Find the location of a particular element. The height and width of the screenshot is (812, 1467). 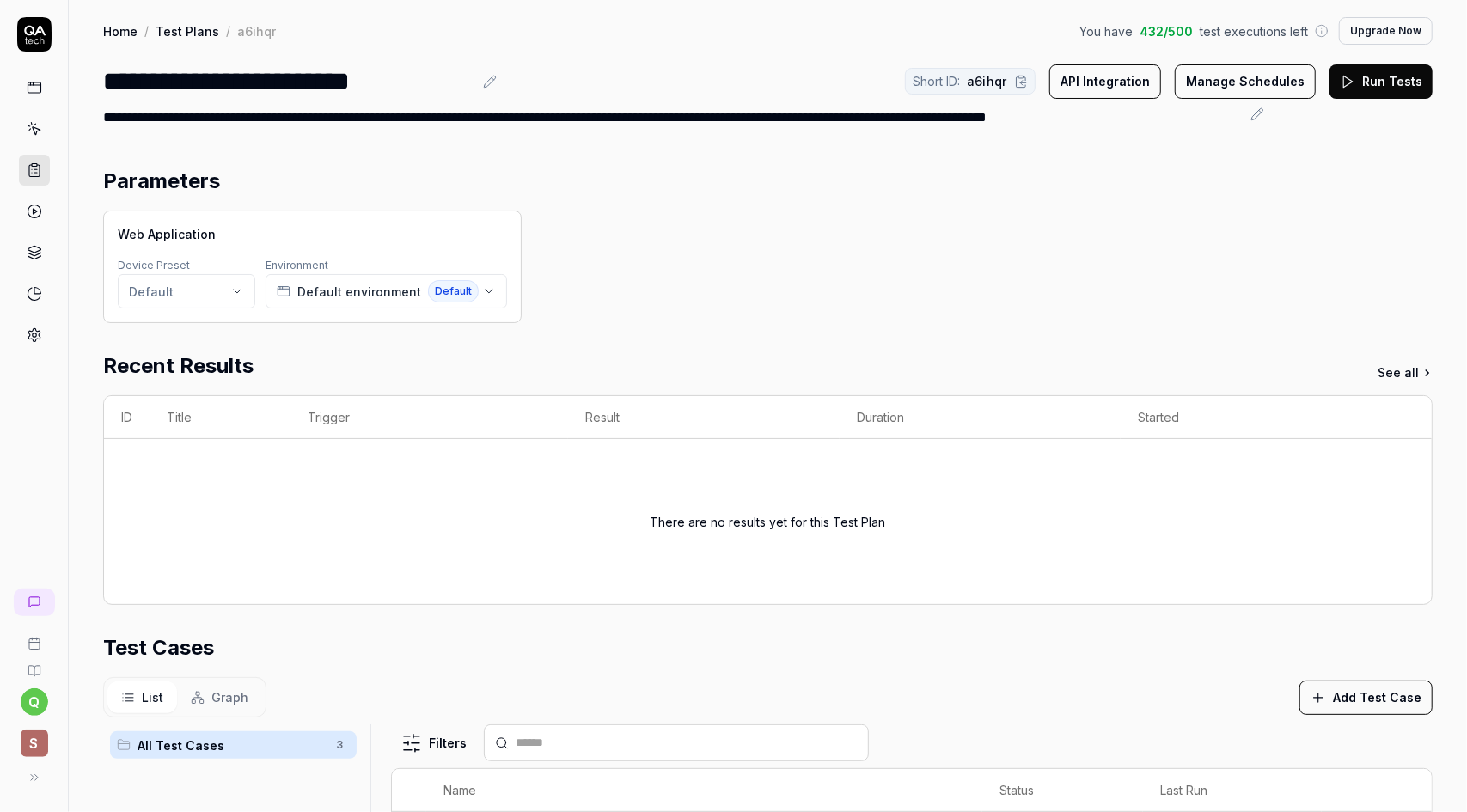

span: Web Application is located at coordinates (167, 233).